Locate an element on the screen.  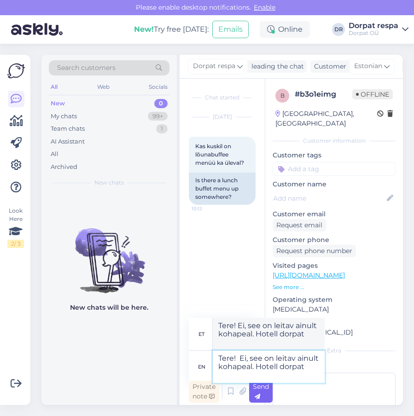
p: New chats will be here. is located at coordinates (109, 308).